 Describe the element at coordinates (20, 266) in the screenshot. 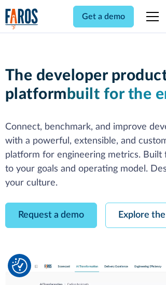

I see `img: Revisit consent button` at that location.